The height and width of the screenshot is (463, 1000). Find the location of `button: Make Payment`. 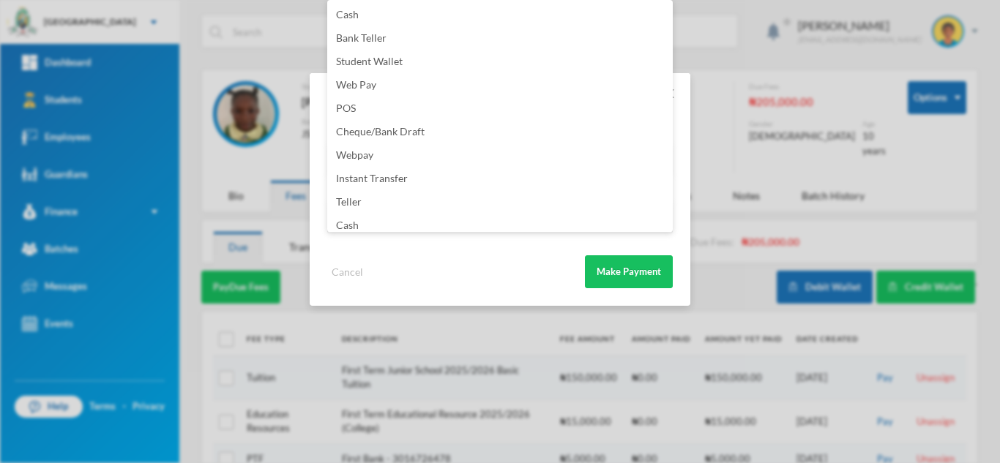

button: Make Payment is located at coordinates (629, 272).